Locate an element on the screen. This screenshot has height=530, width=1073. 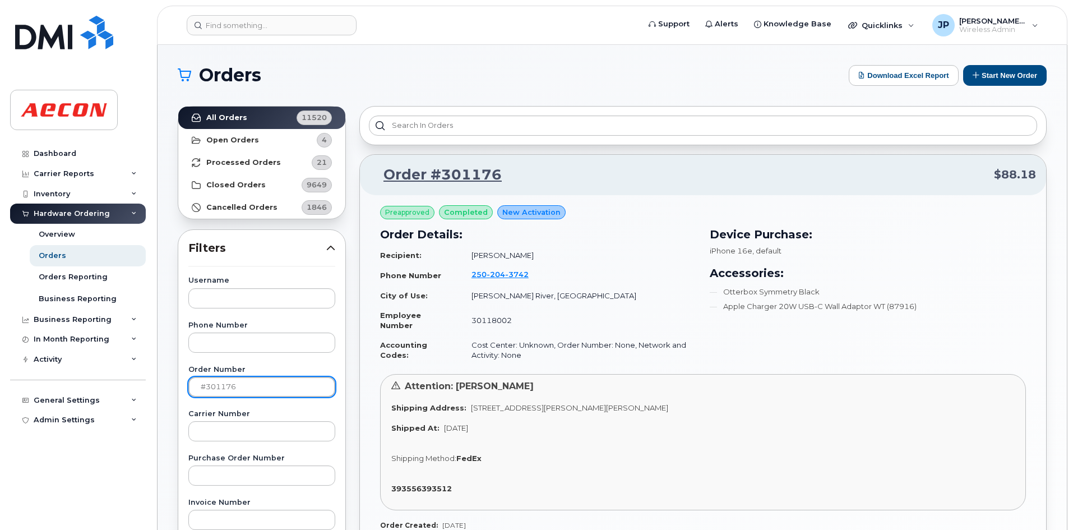
strong: Employee Number is located at coordinates (400, 320).